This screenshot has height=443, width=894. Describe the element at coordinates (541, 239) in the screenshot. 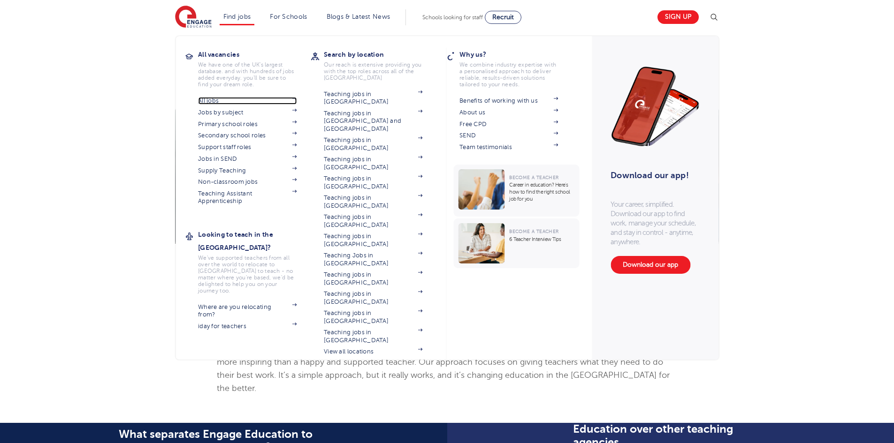

I see `p: 6 Teacher Interview Tips` at that location.